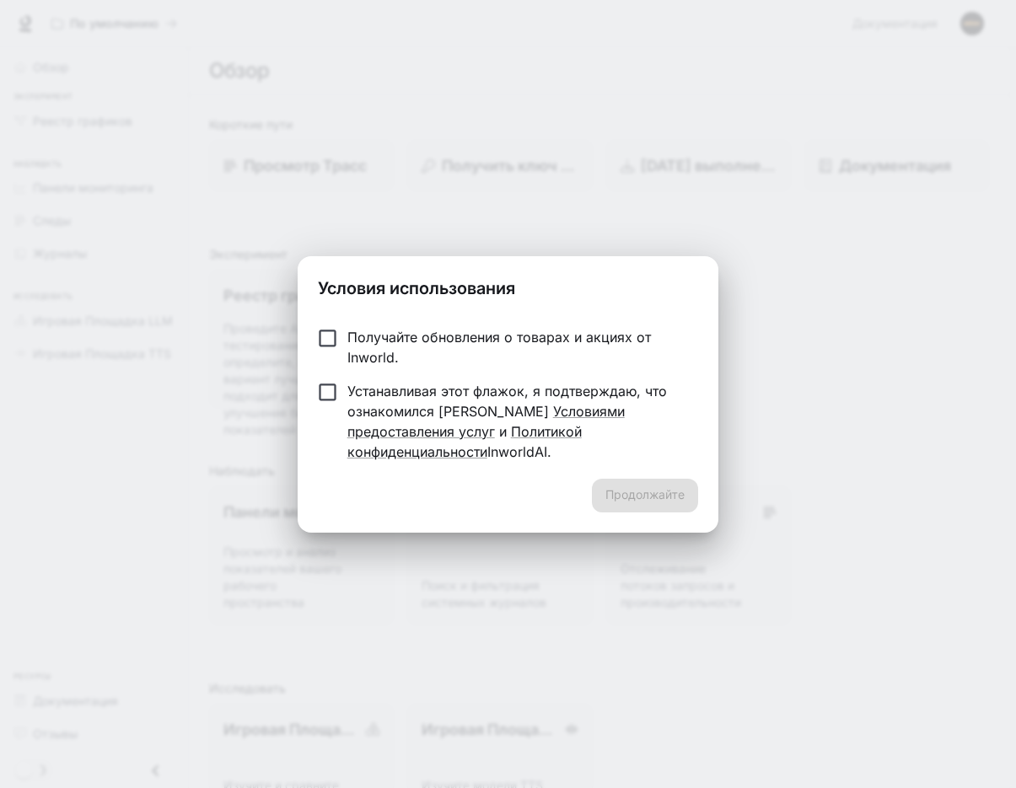 This screenshot has width=1016, height=788. Describe the element at coordinates (519, 452) in the screenshot. I see `ya-tr-span: InworldAI.` at that location.